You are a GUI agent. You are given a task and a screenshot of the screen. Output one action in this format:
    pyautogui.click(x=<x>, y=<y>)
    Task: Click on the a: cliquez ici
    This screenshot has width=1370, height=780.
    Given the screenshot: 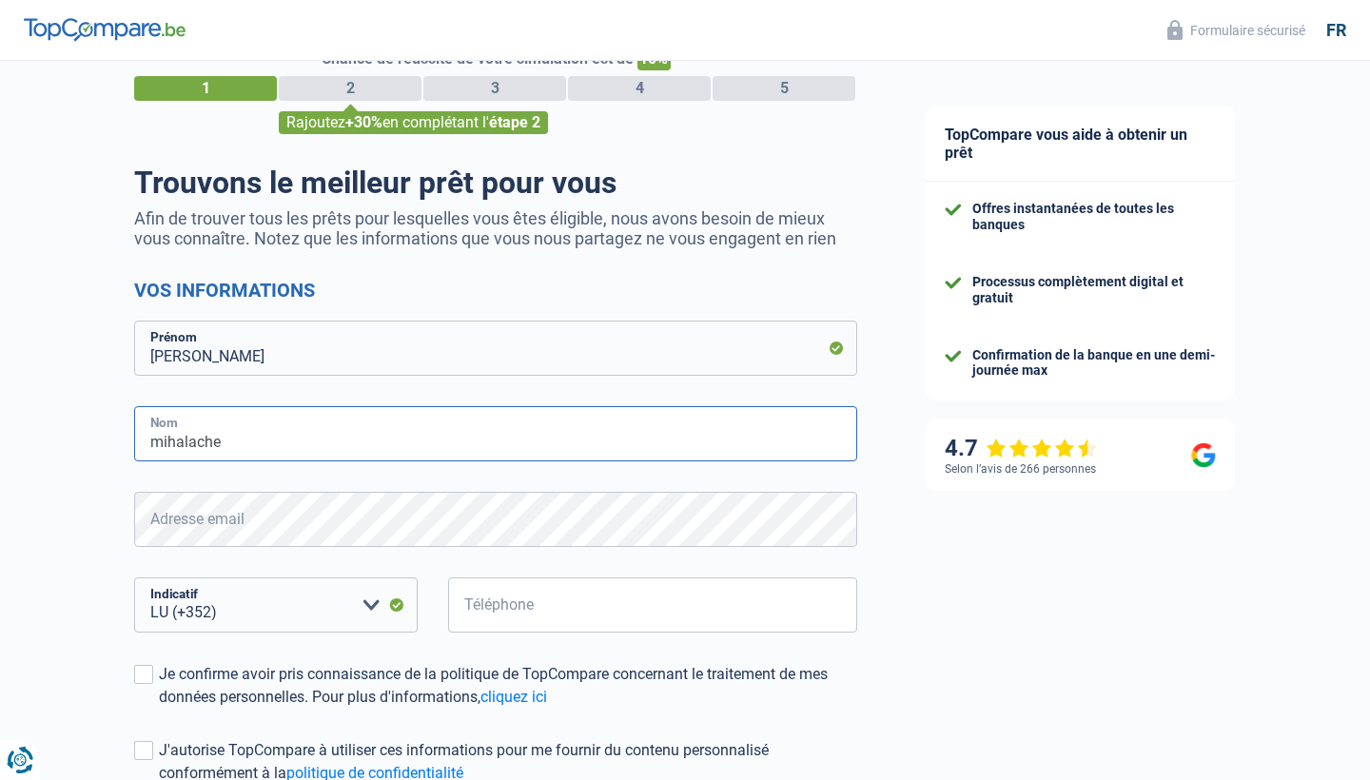 What is the action you would take?
    pyautogui.click(x=514, y=697)
    